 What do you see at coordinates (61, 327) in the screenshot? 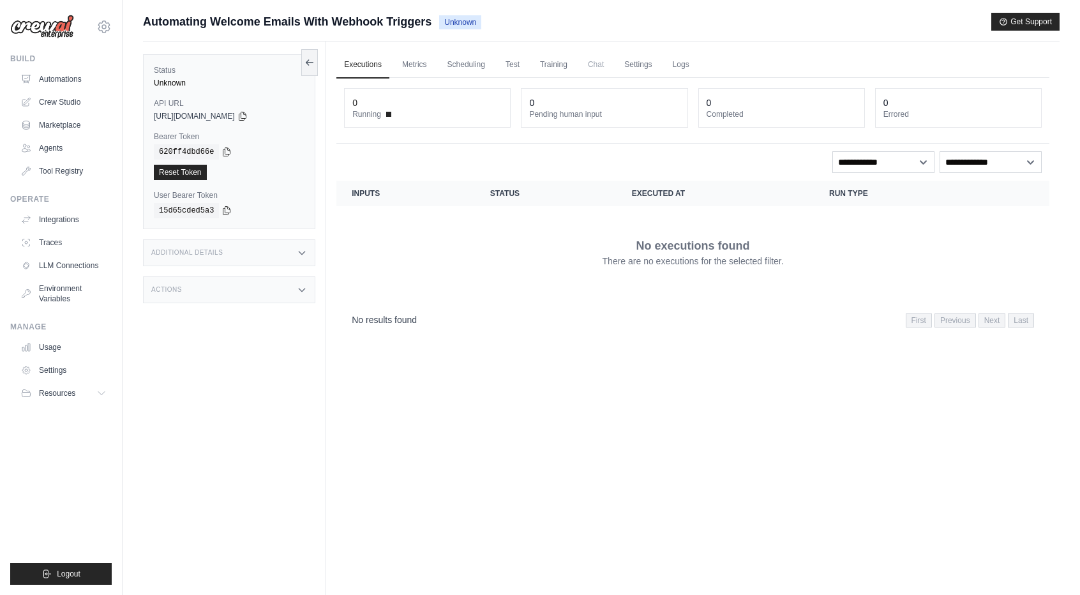
I see `div: Manage` at bounding box center [61, 327].